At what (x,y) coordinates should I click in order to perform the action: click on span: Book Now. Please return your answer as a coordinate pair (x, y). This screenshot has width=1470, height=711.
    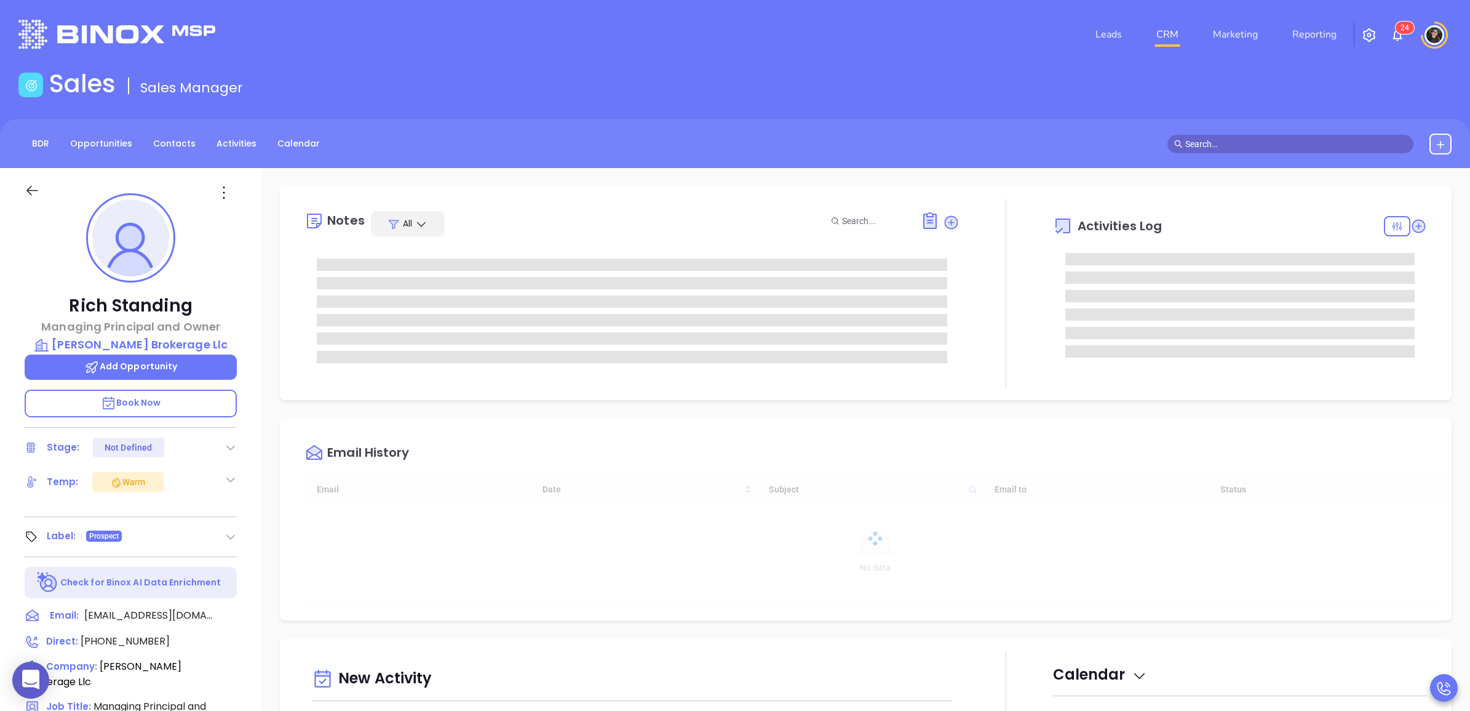
    Looking at the image, I should click on (131, 402).